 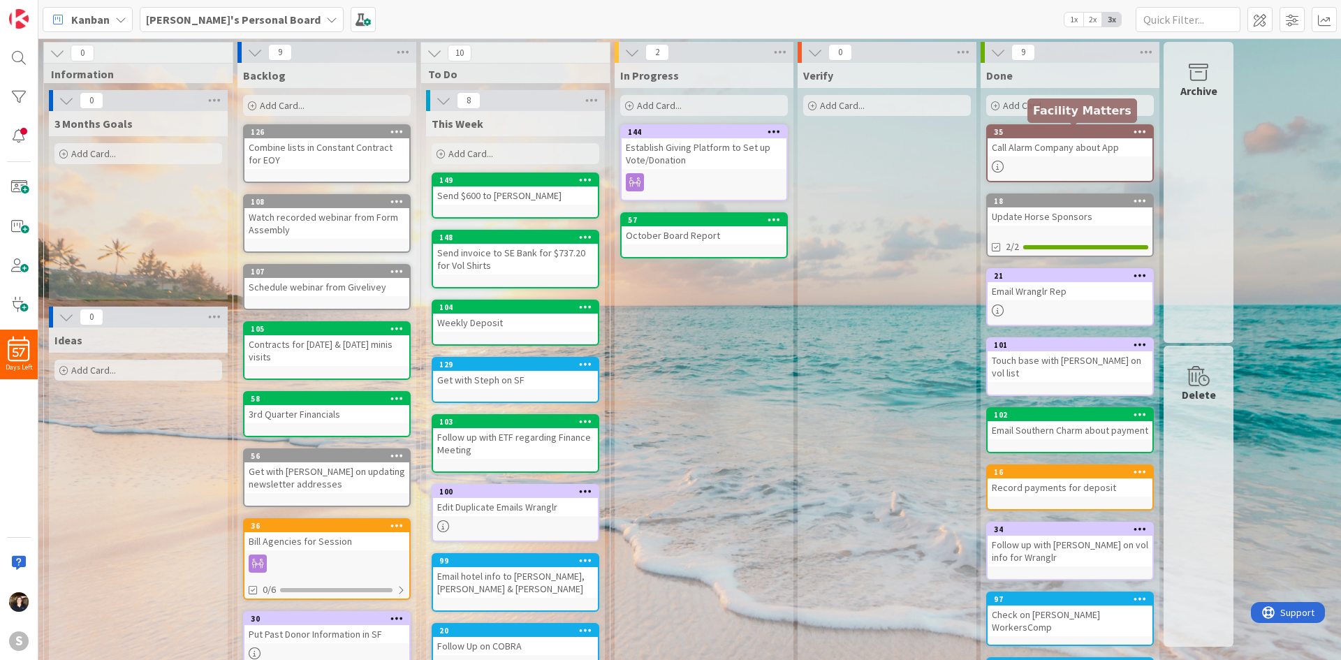 I want to click on div: 100Edit Duplicate Emails Wranglr, so click(x=515, y=501).